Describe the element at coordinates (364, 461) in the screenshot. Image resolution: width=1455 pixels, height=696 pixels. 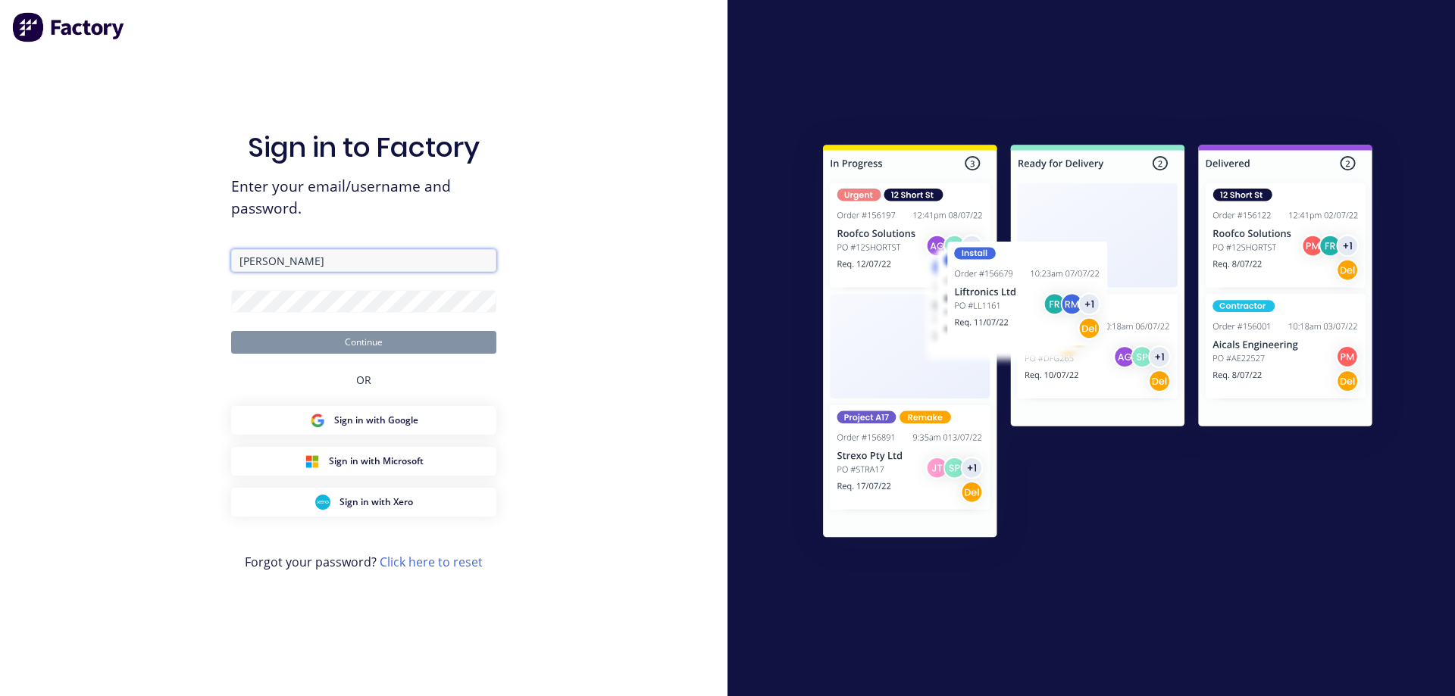
I see `button: Microsoft Sign inSign in with Microsoft` at that location.